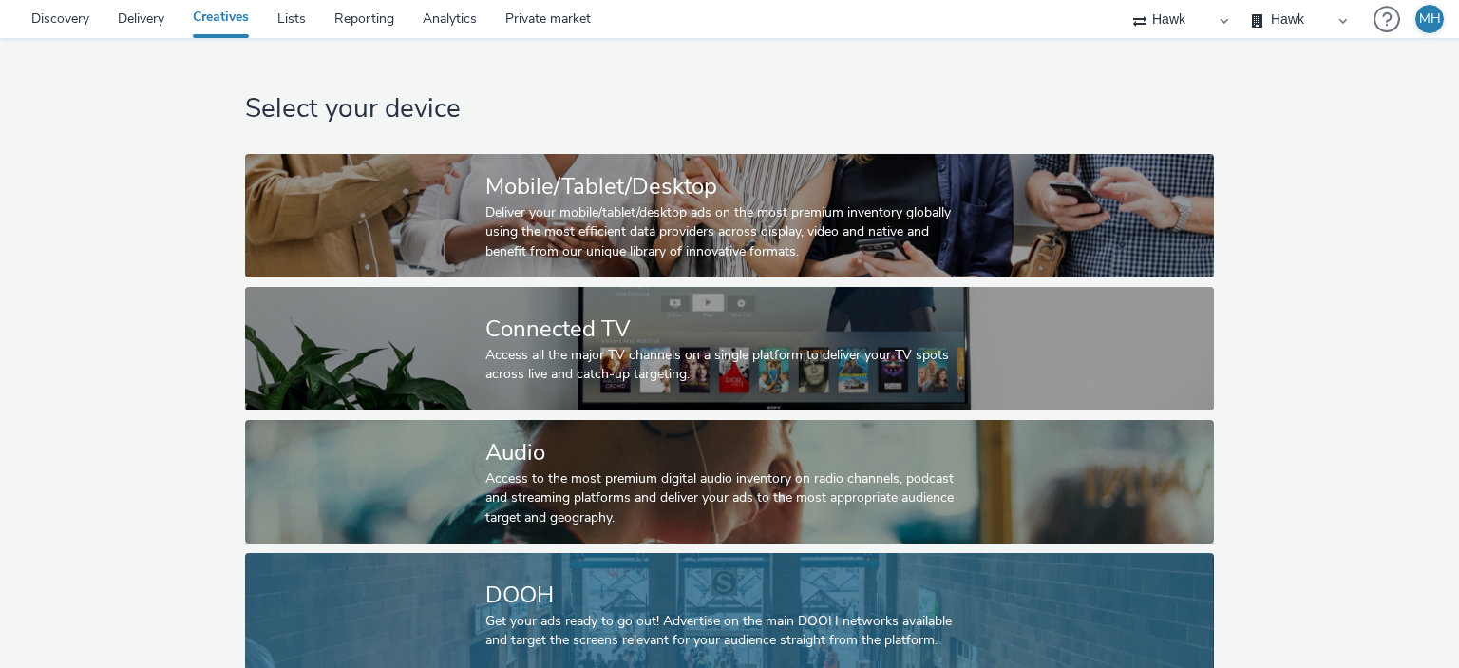 The width and height of the screenshot is (1459, 668). What do you see at coordinates (729, 349) in the screenshot?
I see `a: Connected TVAccess all the major TV channels on a single platform to deliver your TV spots across...` at bounding box center [729, 349].